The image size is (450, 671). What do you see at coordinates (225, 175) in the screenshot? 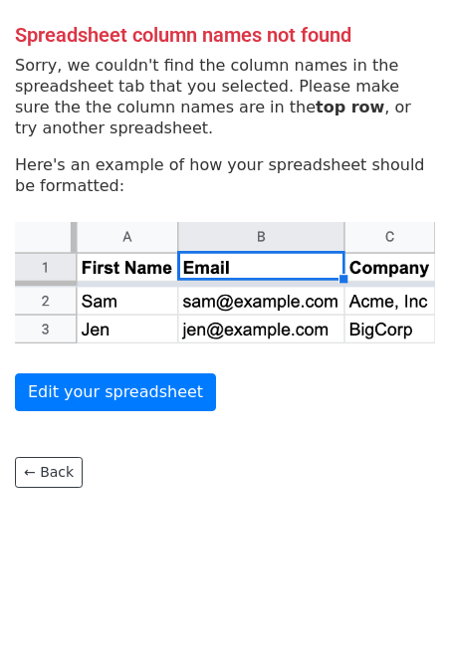
I see `p: Here's an example of how your spreadsheet should be formatted:` at bounding box center [225, 175].